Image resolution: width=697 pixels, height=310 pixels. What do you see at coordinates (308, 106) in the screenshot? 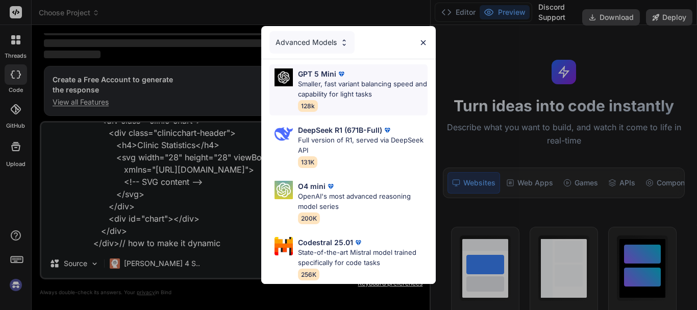
I see `span: 128k` at bounding box center [308, 106].